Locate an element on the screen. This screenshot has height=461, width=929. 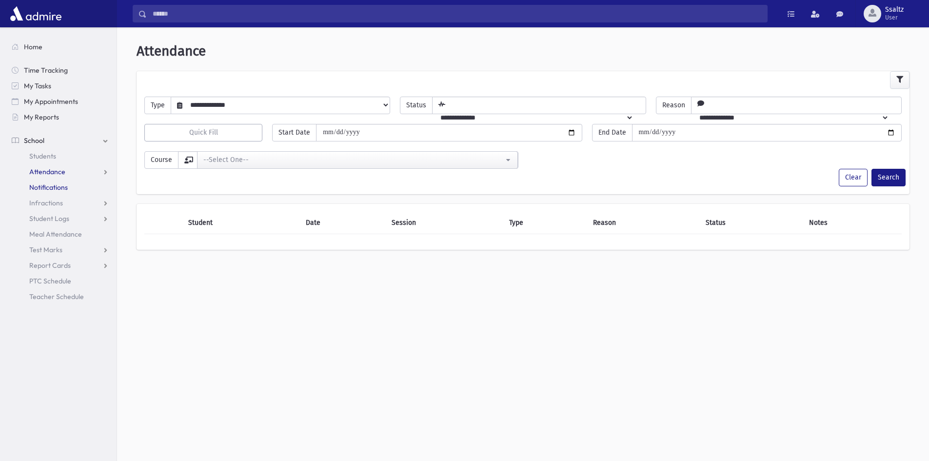
a: My Appointments is located at coordinates (60, 101).